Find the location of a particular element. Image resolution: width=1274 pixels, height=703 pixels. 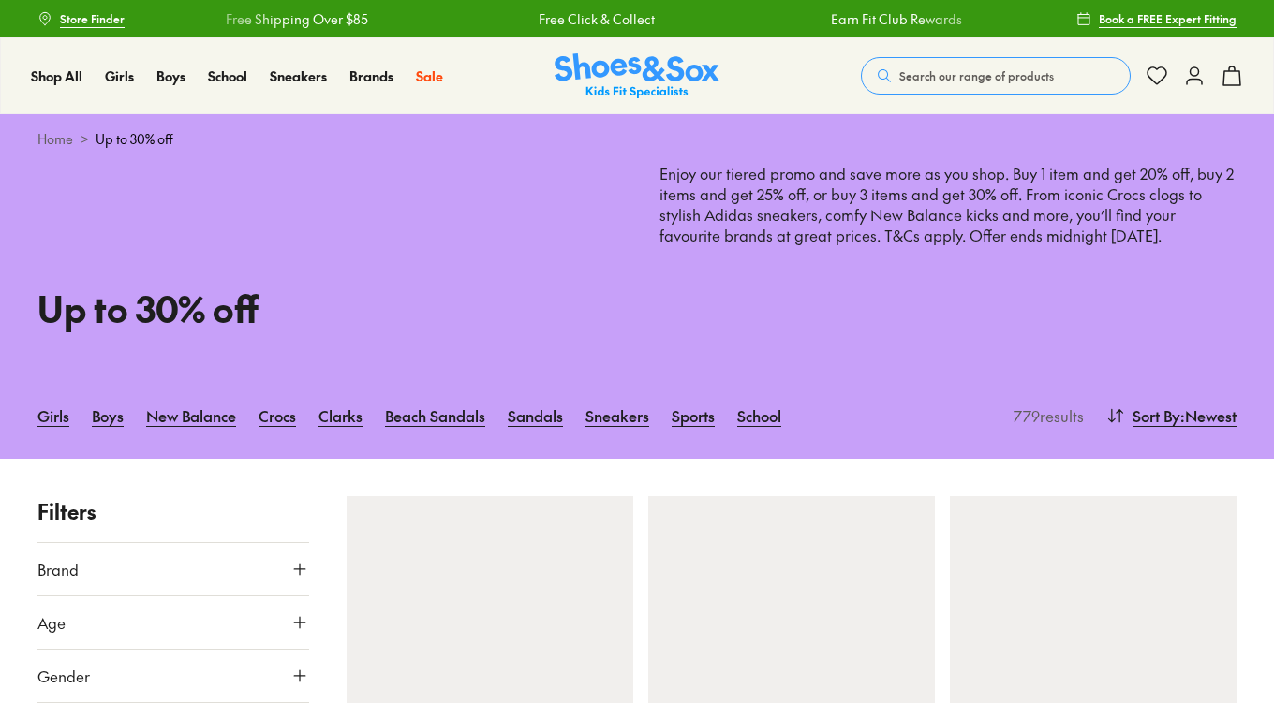

a: Sandals is located at coordinates (535, 416).